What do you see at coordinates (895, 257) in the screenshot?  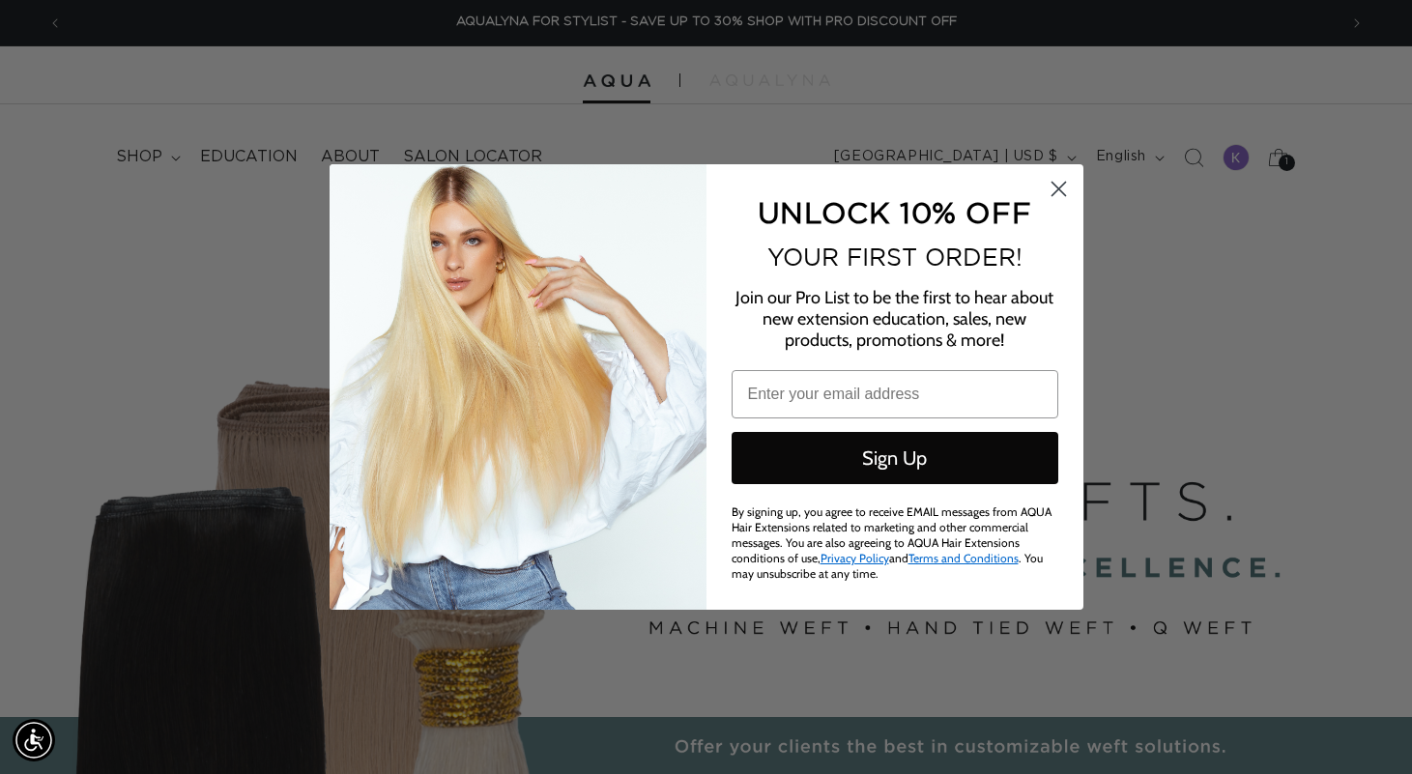 I see `span: YOUR FIRST ORDER!` at bounding box center [895, 257].